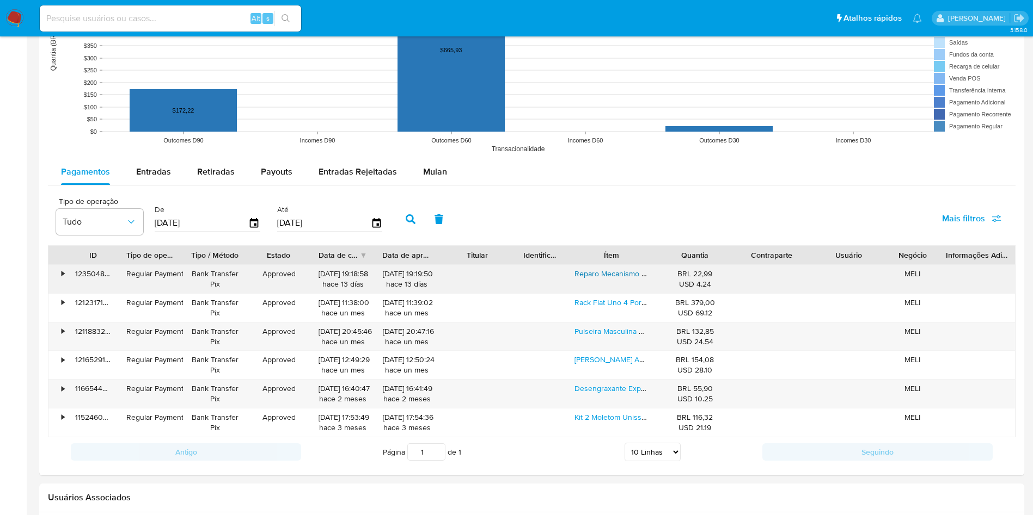 The image size is (1033, 515). Describe the element at coordinates (1018, 18) in the screenshot. I see `a: Sair` at that location.